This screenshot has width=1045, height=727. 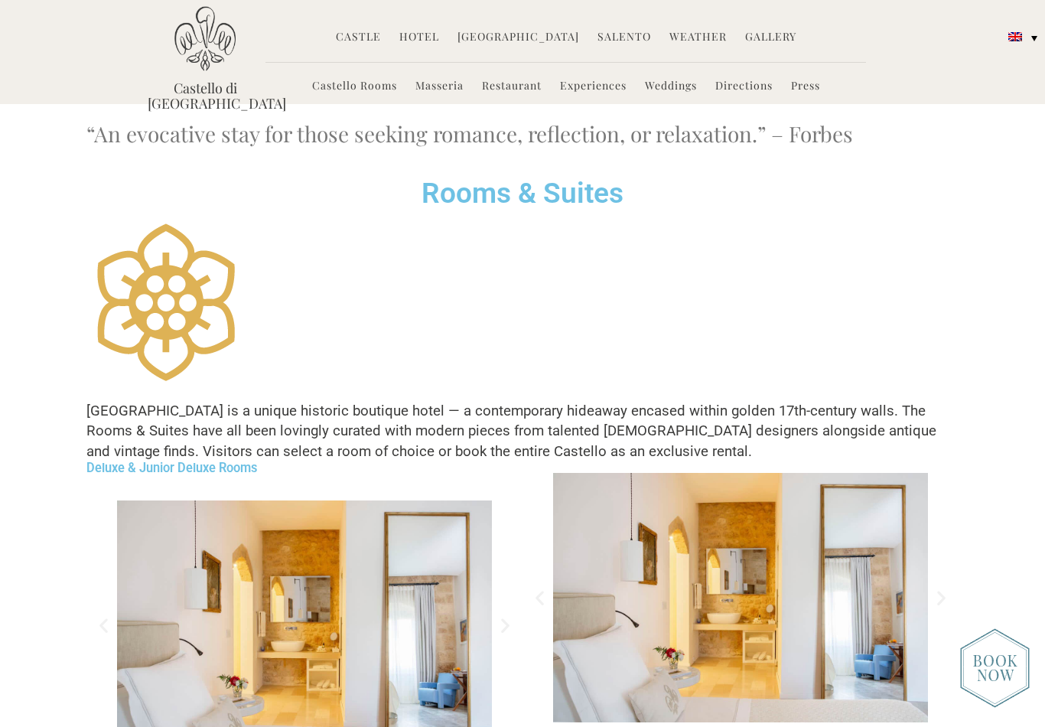 I want to click on a: Weddings, so click(x=671, y=86).